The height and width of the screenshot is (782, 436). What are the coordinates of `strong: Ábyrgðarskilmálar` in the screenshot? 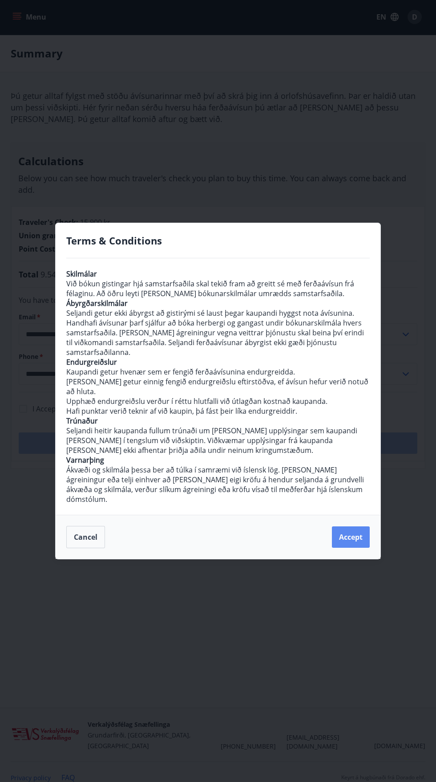 It's located at (97, 303).